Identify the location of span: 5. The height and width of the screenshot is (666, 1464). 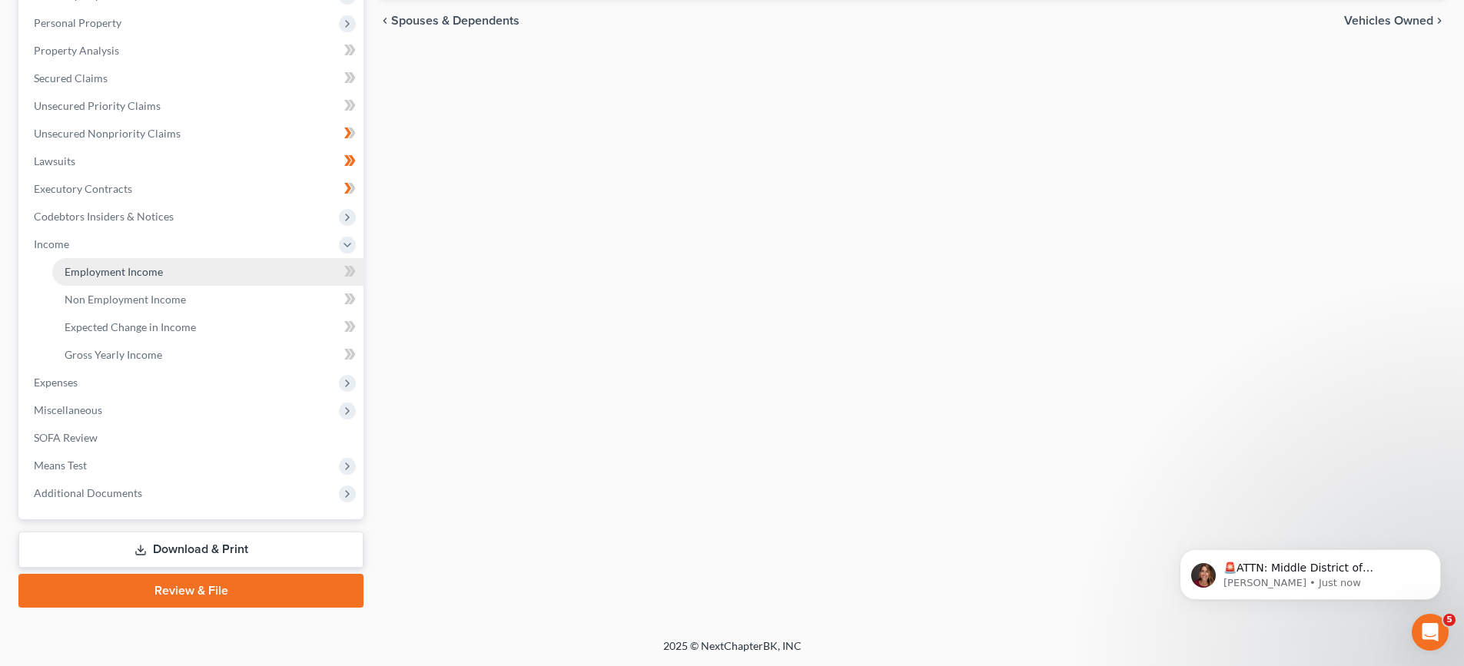
(1450, 620).